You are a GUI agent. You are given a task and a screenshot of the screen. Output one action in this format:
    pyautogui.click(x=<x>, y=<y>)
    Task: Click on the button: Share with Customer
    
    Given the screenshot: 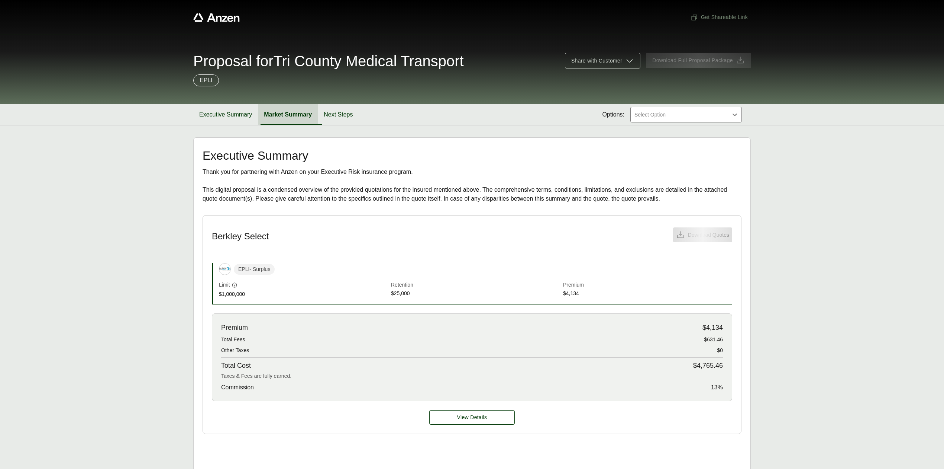 What is the action you would take?
    pyautogui.click(x=603, y=61)
    